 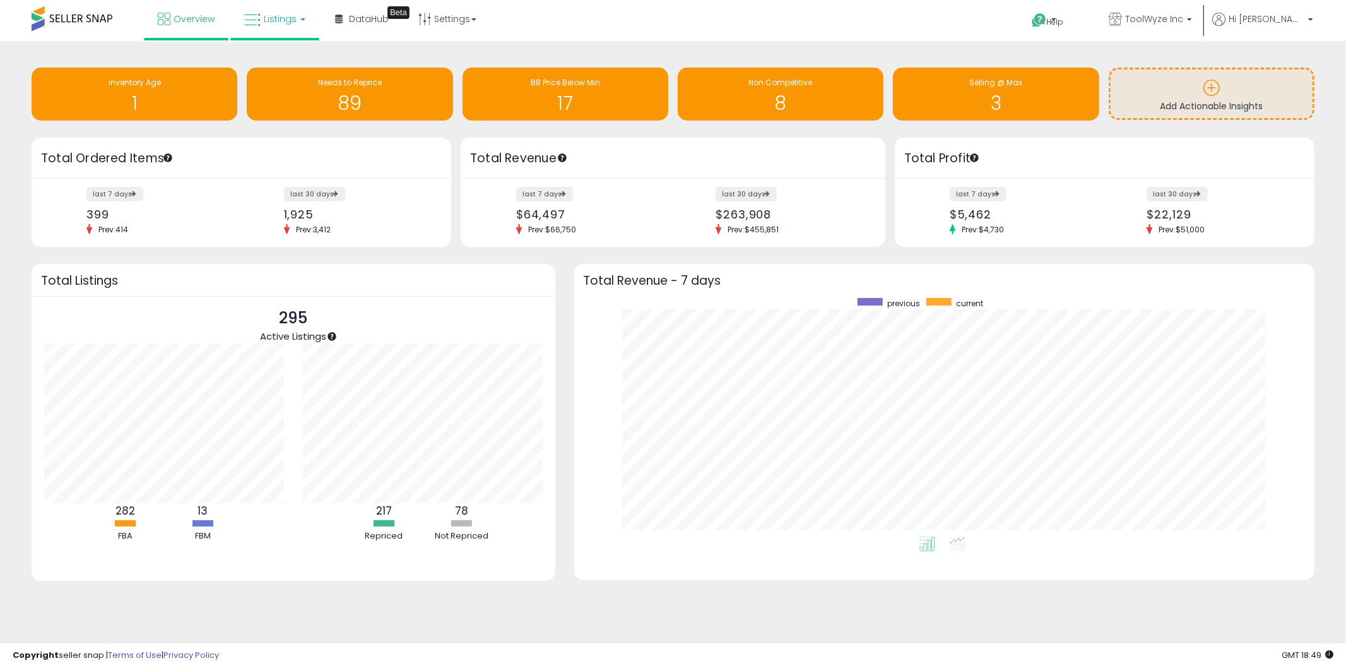 What do you see at coordinates (241, 158) in the screenshot?
I see `h3: Total Ordered Items` at bounding box center [241, 158].